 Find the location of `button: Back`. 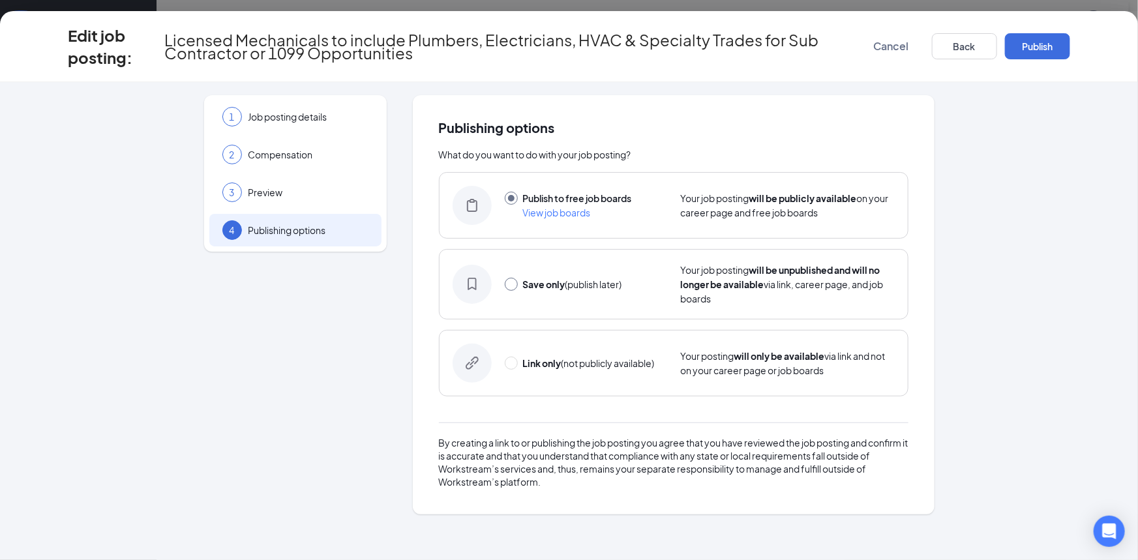

button: Back is located at coordinates (964, 46).